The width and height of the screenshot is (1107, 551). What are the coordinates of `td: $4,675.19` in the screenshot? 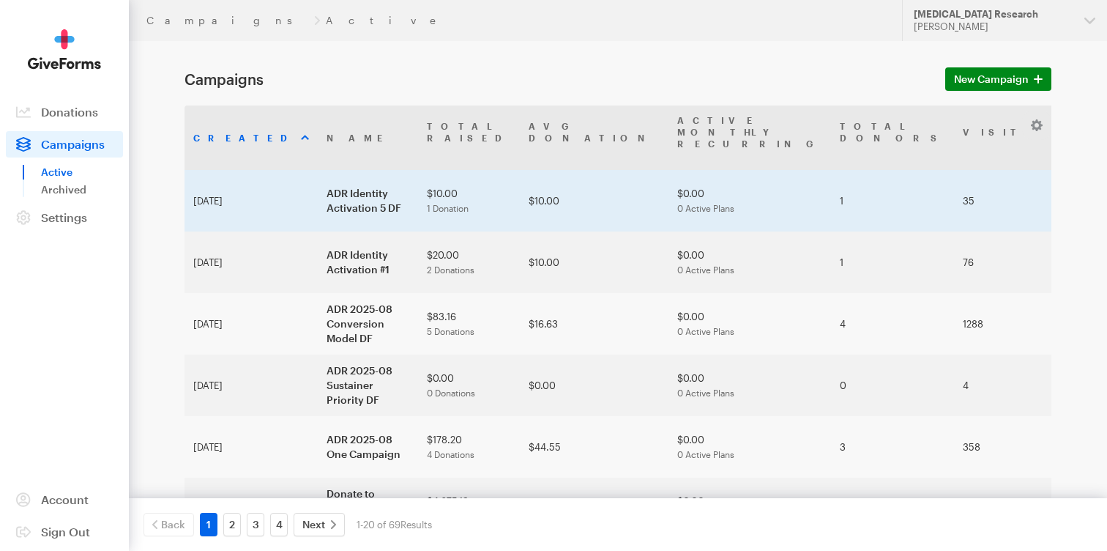 It's located at (469, 508).